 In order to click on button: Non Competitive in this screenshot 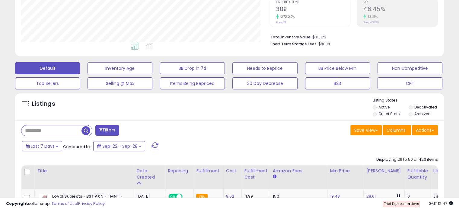, I will do `click(410, 68)`.